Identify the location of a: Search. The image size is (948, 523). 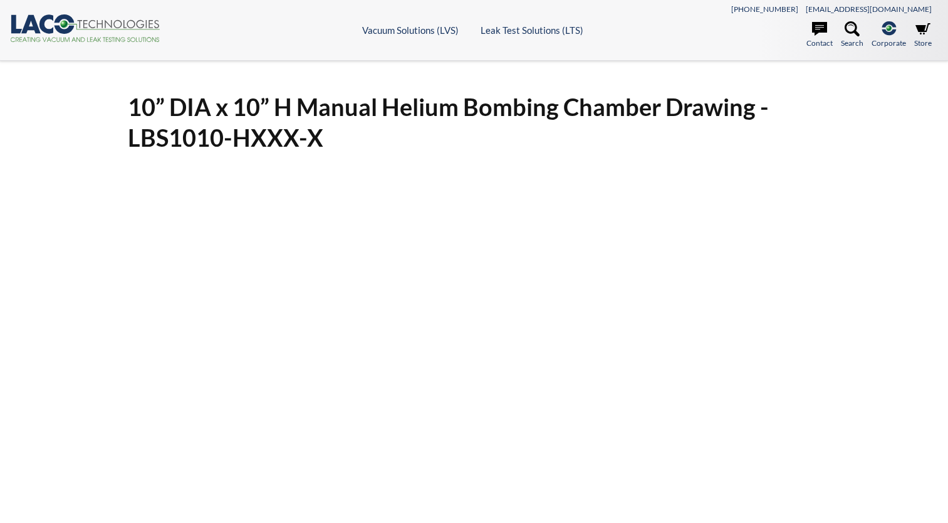
(852, 35).